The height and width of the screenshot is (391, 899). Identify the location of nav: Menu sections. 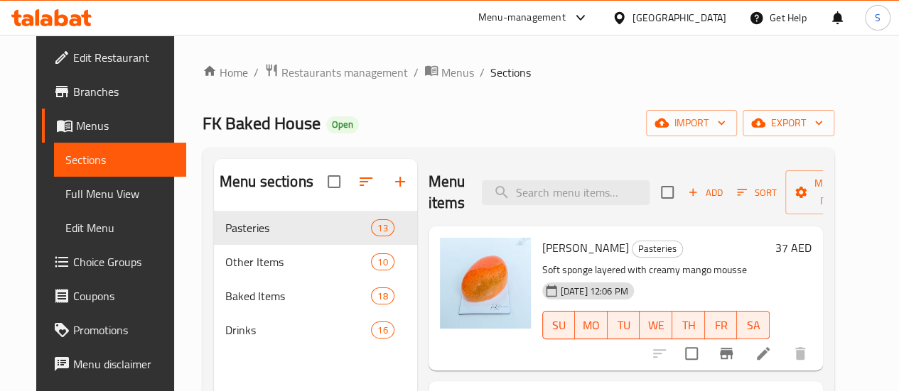
(315, 279).